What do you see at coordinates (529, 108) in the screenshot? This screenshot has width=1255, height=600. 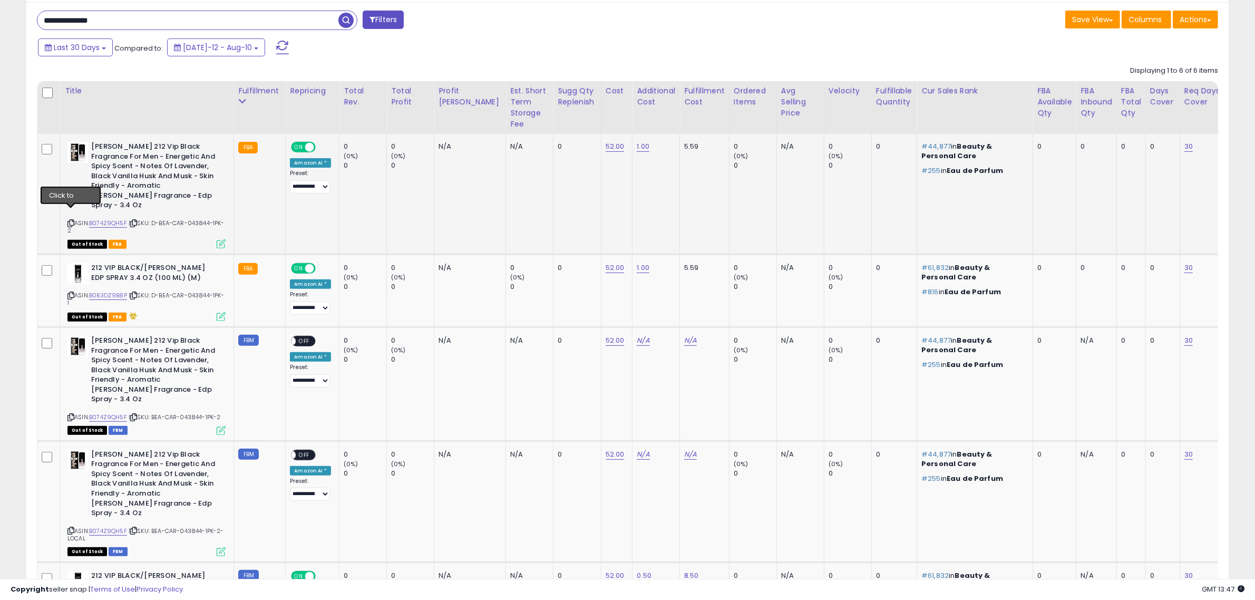 I see `div: Est. Short Term Storage Fee` at bounding box center [529, 108].